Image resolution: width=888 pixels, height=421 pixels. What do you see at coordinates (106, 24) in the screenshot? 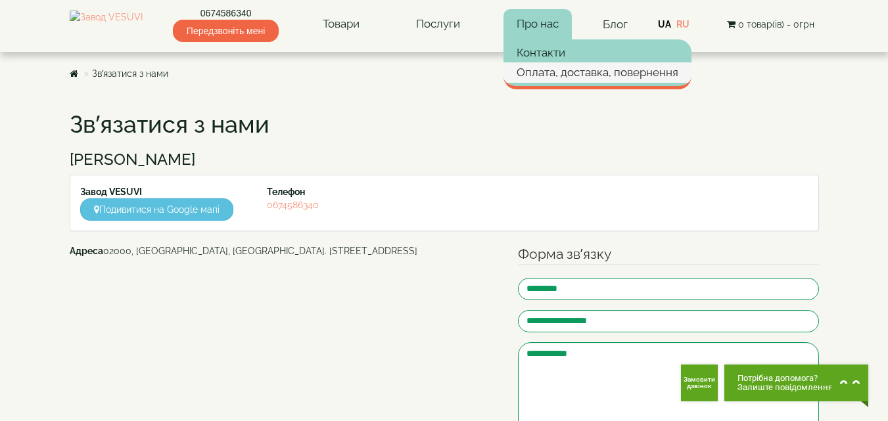
I see `img: Завод VESUVI` at bounding box center [106, 24].